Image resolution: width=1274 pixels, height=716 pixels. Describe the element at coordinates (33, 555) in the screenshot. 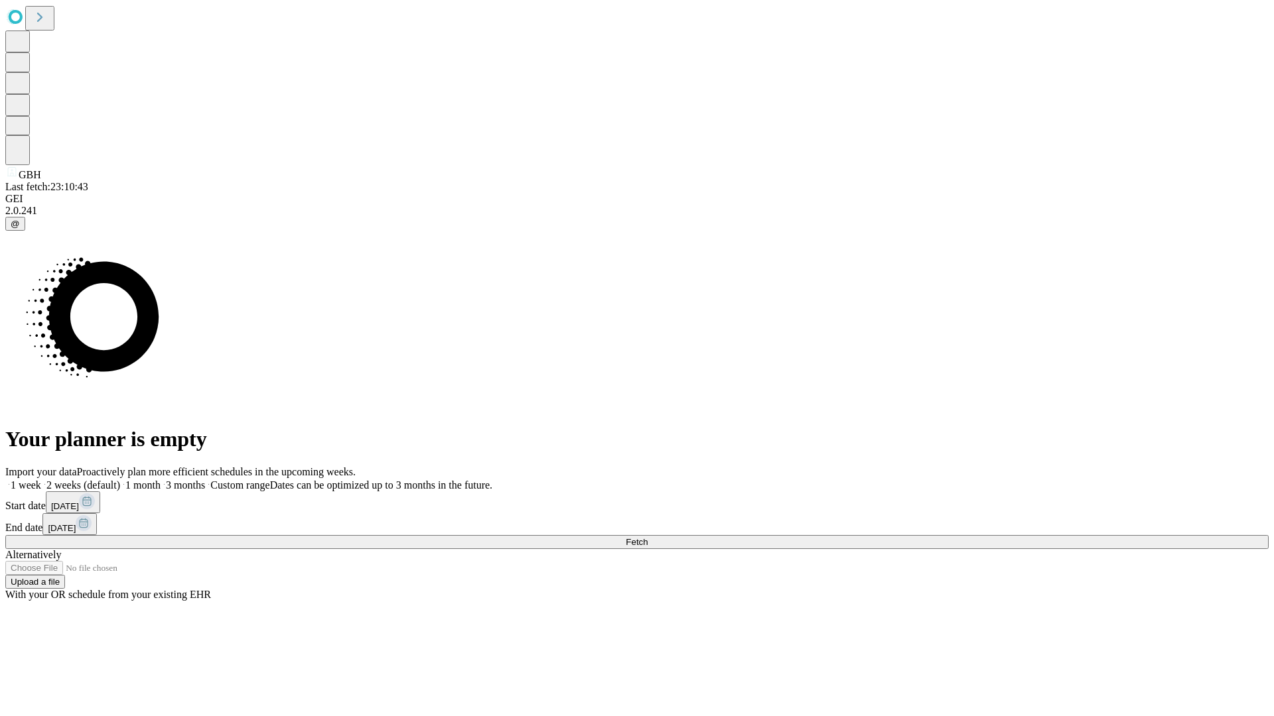

I see `span: Alternatively` at that location.